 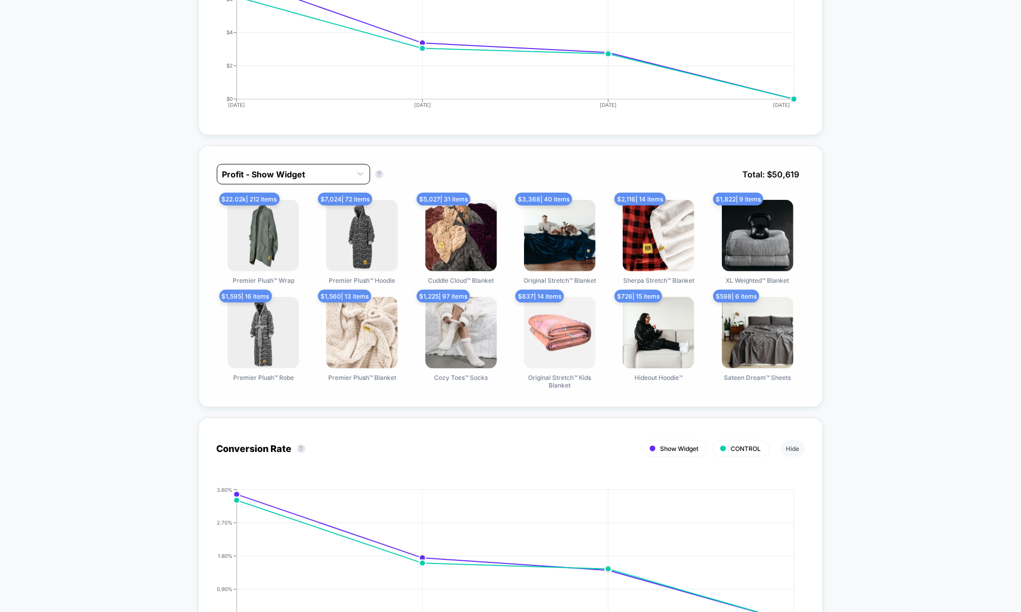 I want to click on span: $ 837 | 14 items, so click(x=539, y=296).